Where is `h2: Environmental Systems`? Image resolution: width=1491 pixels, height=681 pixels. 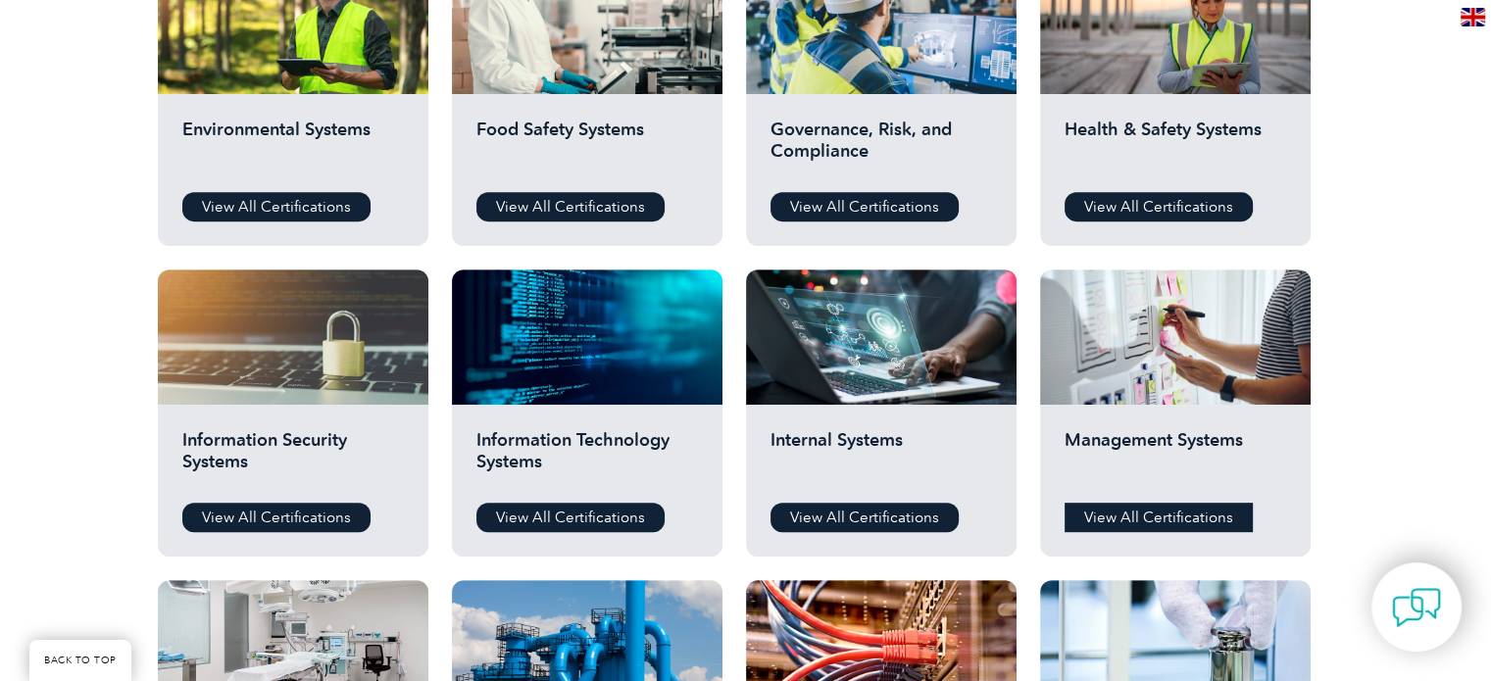 h2: Environmental Systems is located at coordinates (293, 148).